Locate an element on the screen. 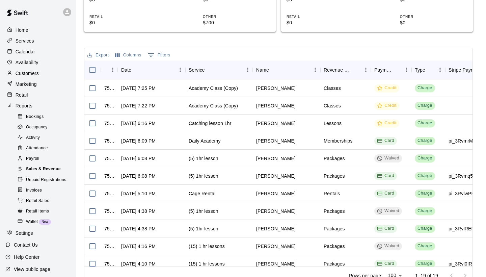  div: Payment Method is located at coordinates (391, 70).